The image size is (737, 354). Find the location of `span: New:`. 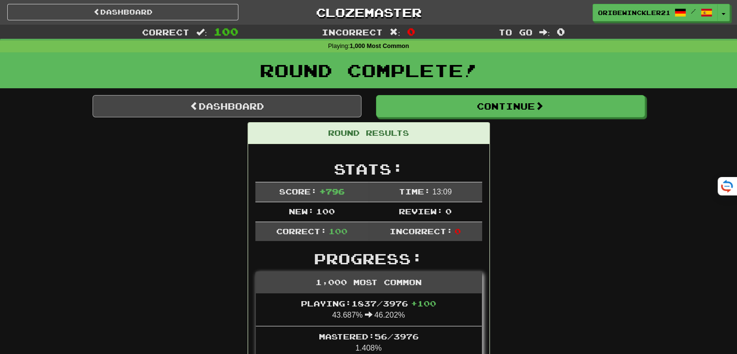

span: New: is located at coordinates (301, 211).